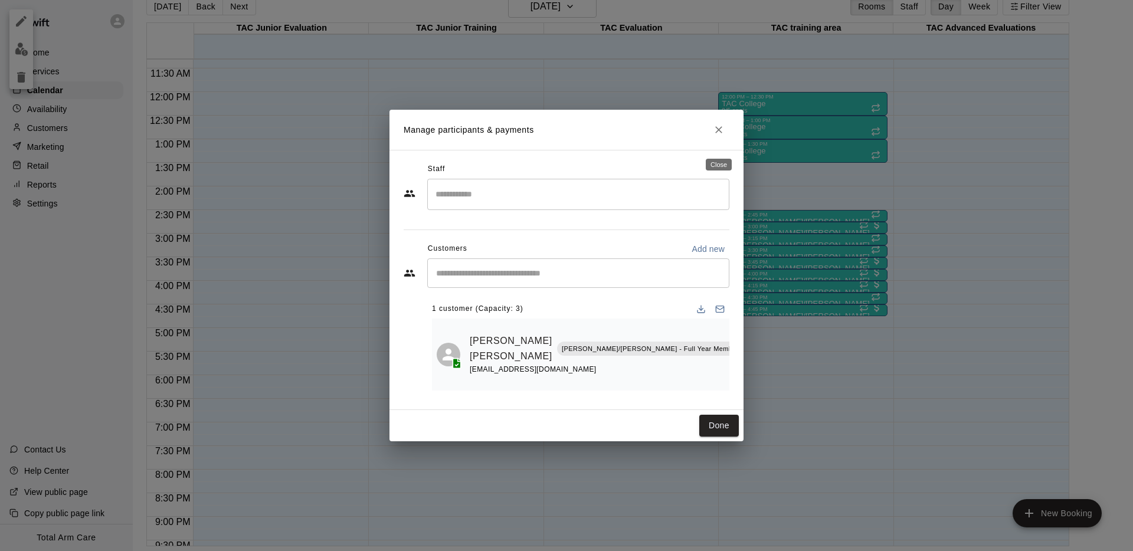  I want to click on div: Search staff, so click(578, 194).